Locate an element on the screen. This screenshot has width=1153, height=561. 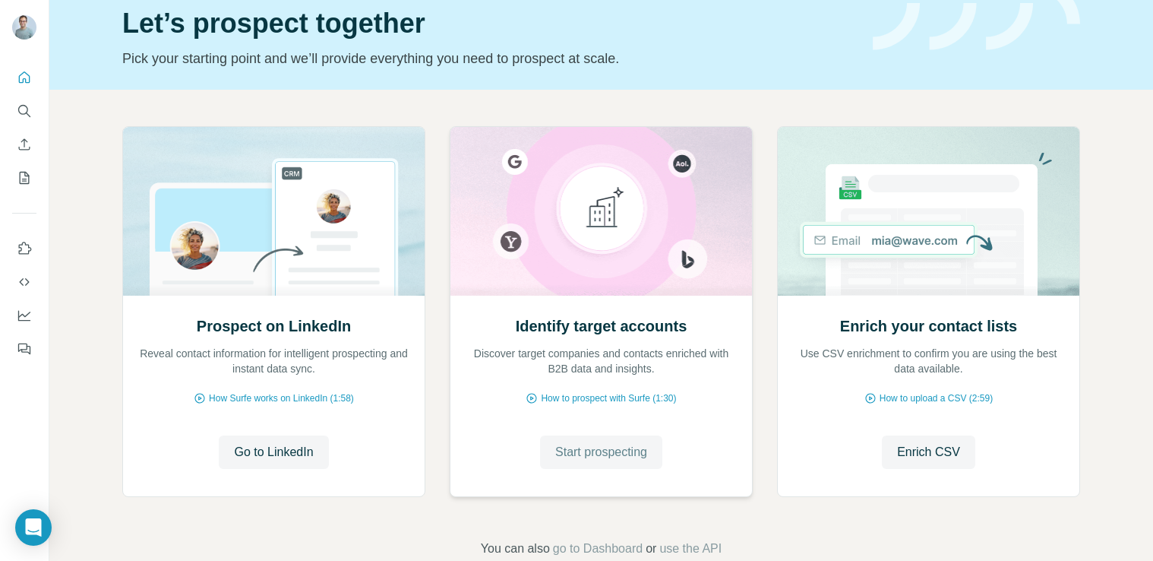
button: go to Dashboard is located at coordinates (598, 548).